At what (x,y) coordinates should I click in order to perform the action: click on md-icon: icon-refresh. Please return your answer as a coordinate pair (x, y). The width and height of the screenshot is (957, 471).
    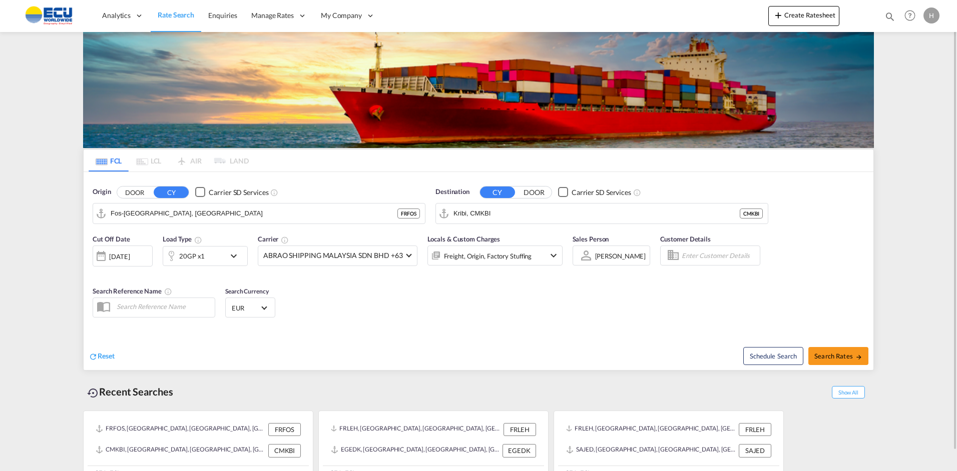
    Looking at the image, I should click on (93, 357).